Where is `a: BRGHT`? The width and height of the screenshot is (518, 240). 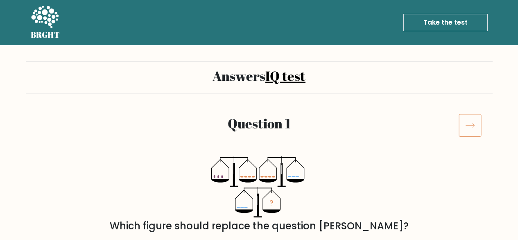
a: BRGHT is located at coordinates (45, 23).